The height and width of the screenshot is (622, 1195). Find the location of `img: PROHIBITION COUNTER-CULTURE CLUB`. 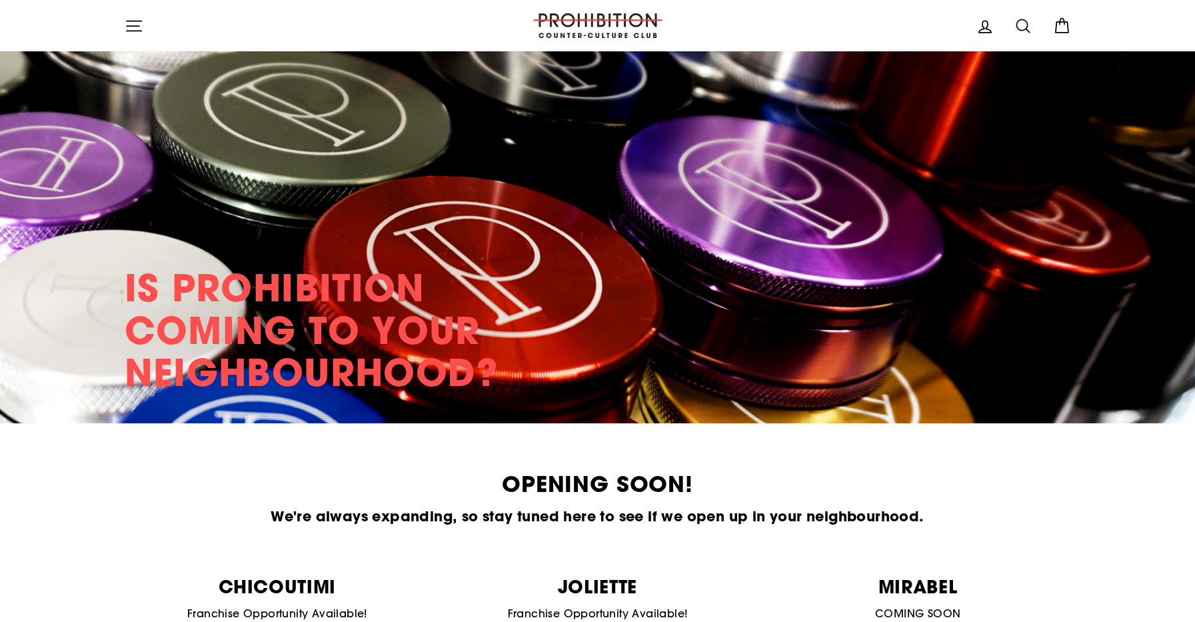

img: PROHIBITION COUNTER-CULTURE CLUB is located at coordinates (598, 25).